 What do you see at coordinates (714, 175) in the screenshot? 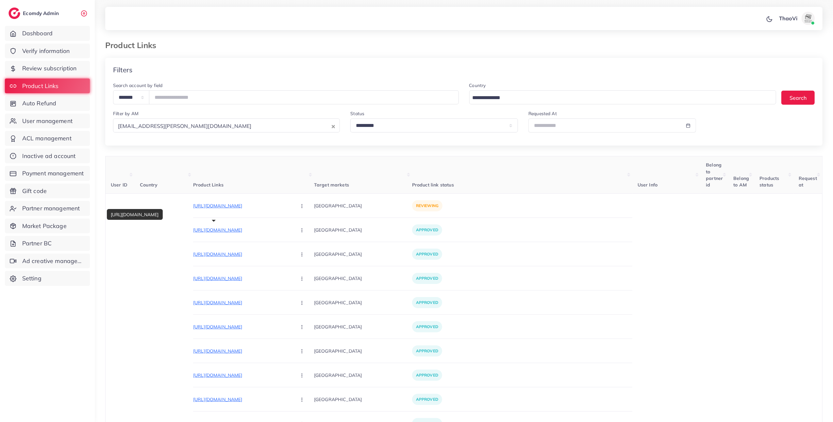
I see `span: Belong to partner id` at bounding box center [714, 175].